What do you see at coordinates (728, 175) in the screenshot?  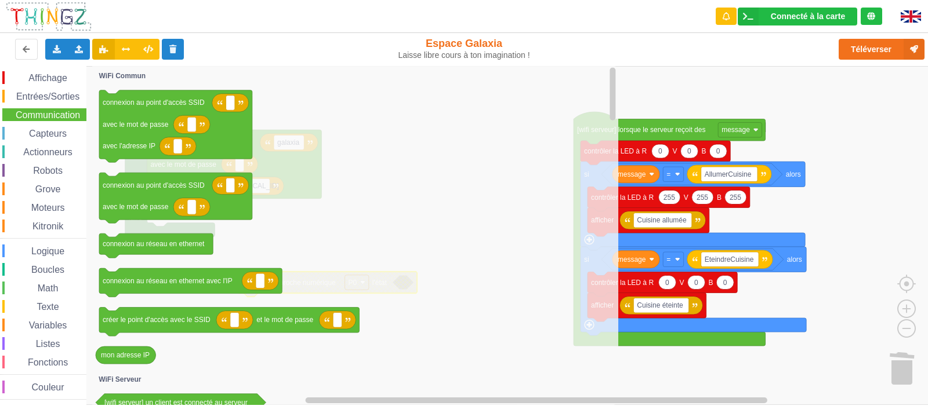 I see `text: AllumerCuisine` at bounding box center [728, 175].